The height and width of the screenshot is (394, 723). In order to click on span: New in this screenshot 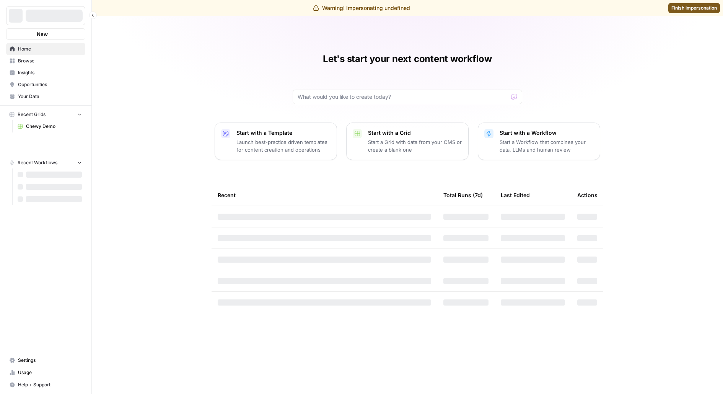, I will do `click(42, 34)`.